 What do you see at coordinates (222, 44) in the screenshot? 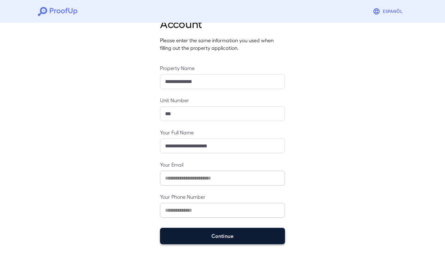
I see `p: Please enter the same information you used when filling out the property application.` at bounding box center [222, 44].